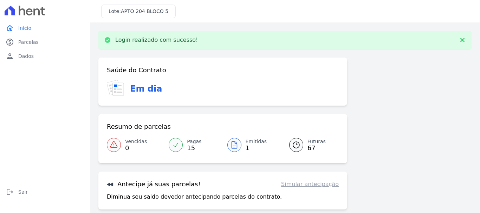  What do you see at coordinates (138, 11) in the screenshot?
I see `h3: Lote:` at bounding box center [138, 11].